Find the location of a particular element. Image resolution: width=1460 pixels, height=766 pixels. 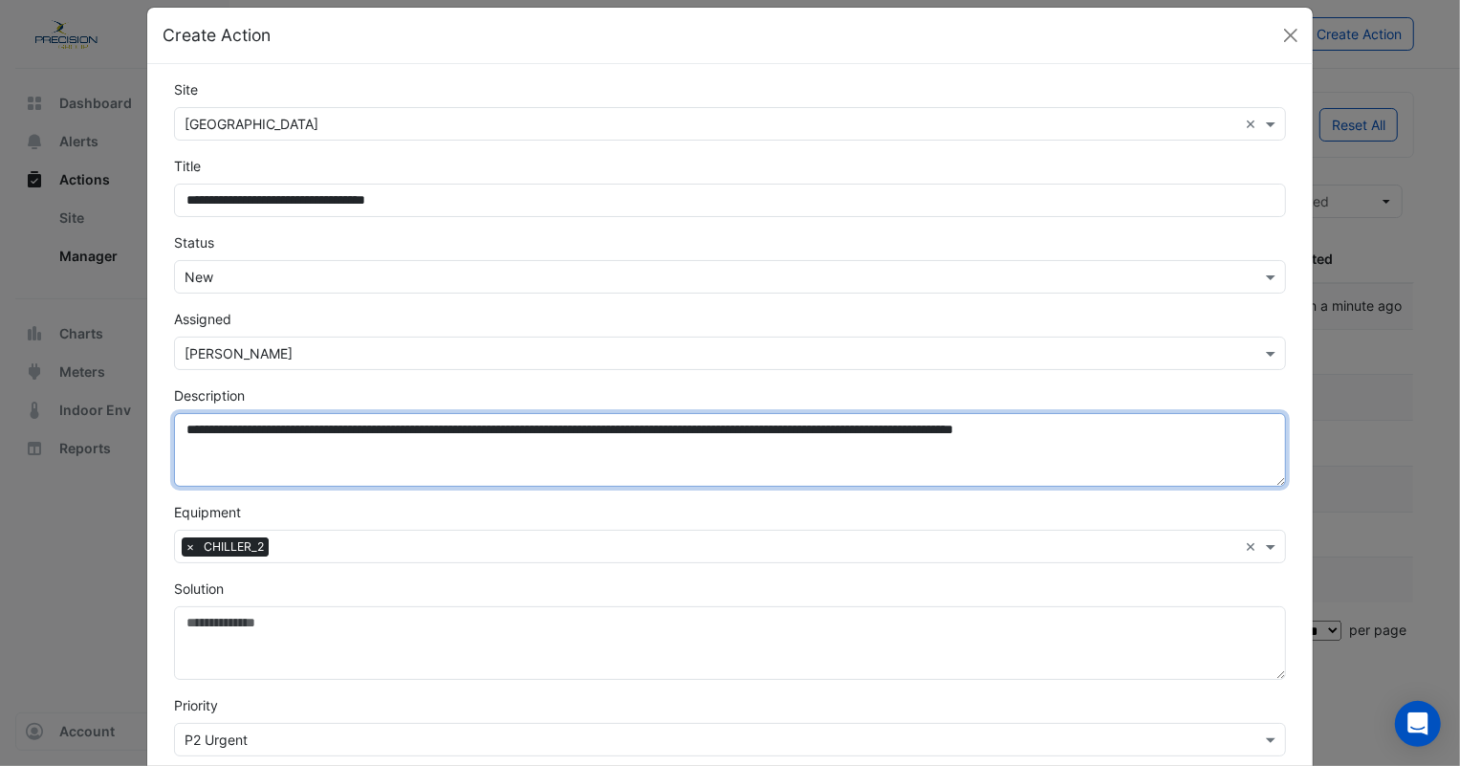

h5: Create Action is located at coordinates (216, 35).